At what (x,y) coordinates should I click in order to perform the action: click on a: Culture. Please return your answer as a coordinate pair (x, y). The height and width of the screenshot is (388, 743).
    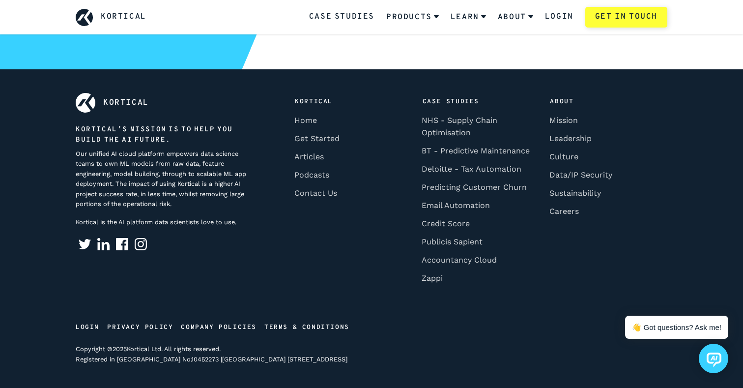
    Looking at the image, I should click on (563, 156).